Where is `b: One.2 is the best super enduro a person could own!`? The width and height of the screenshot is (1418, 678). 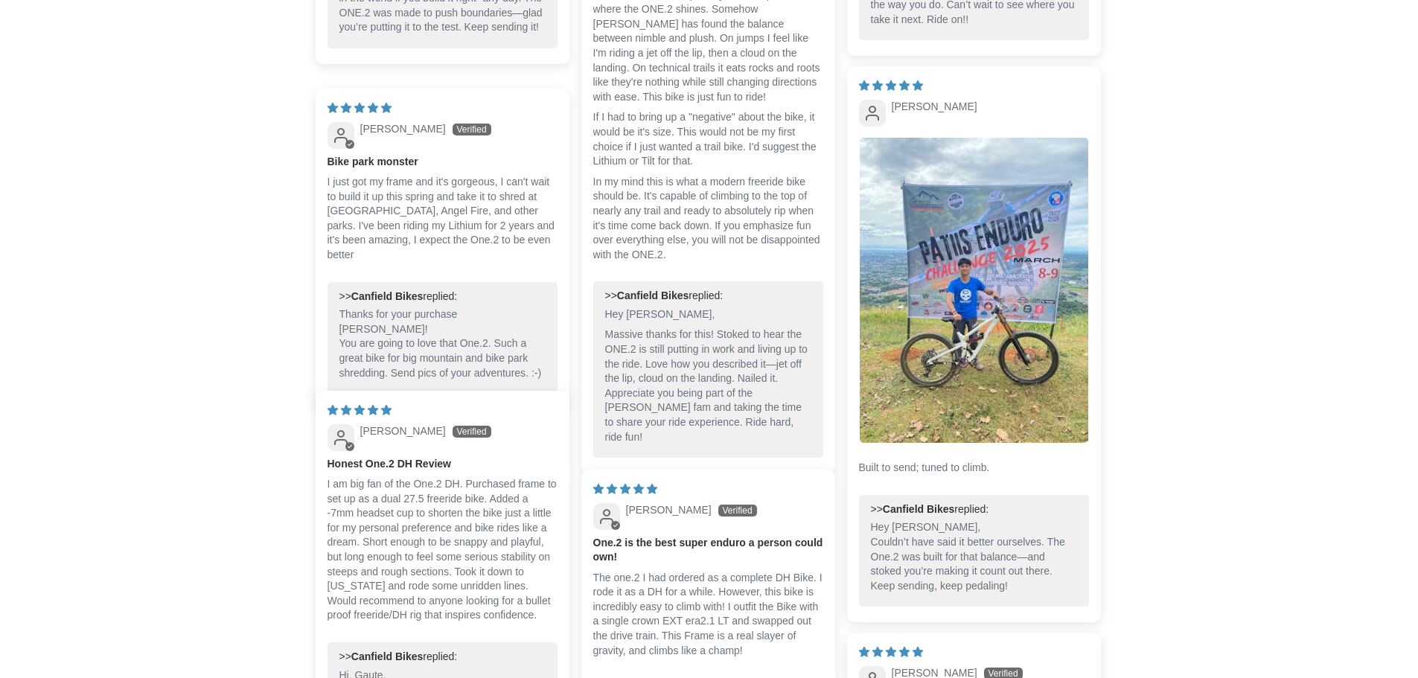 b: One.2 is the best super enduro a person could own! is located at coordinates (708, 550).